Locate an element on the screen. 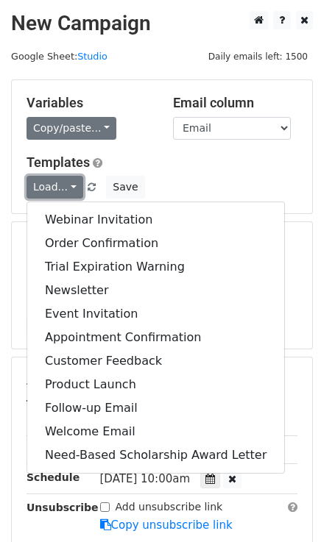 This screenshot has width=324, height=542. a: Newsletter is located at coordinates (155, 291).